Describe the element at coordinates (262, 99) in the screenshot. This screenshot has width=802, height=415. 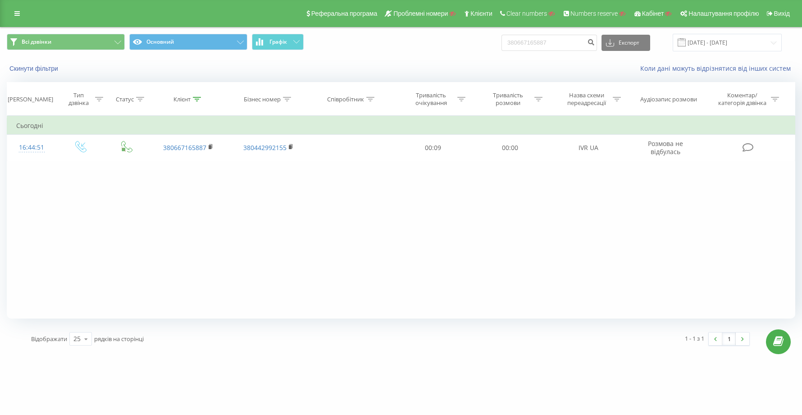
I see `div: Бізнес номер` at that location.